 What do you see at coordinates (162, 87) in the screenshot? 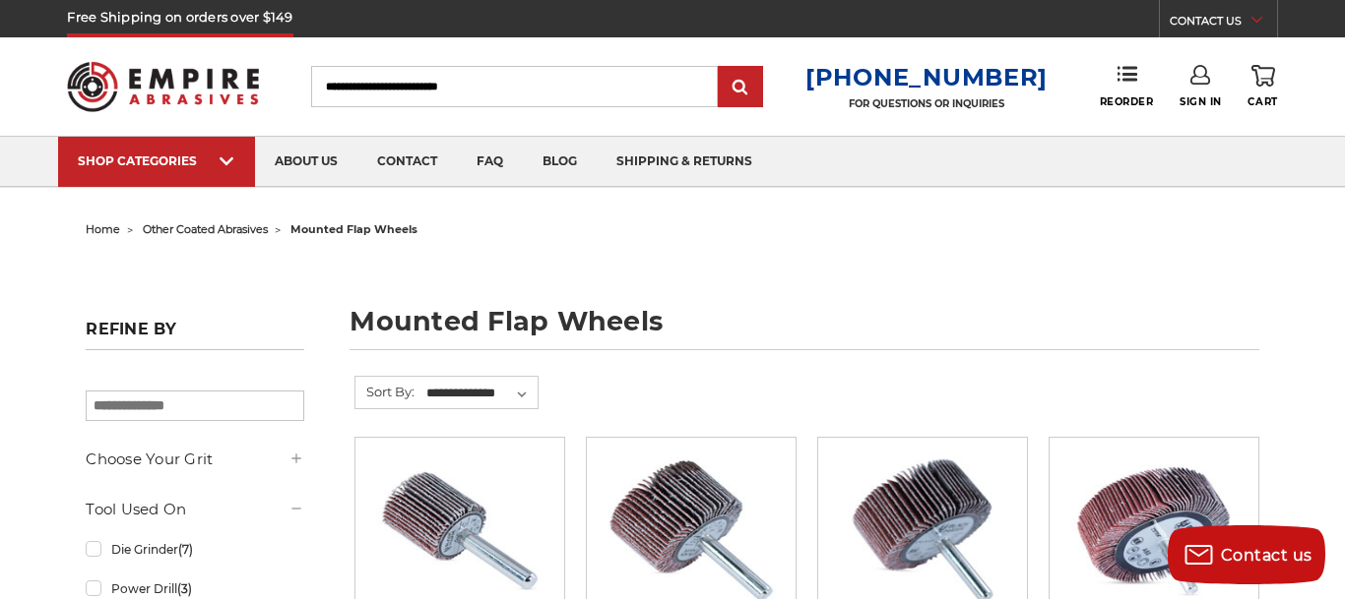
I see `img: Empire Abrasives` at bounding box center [162, 87].